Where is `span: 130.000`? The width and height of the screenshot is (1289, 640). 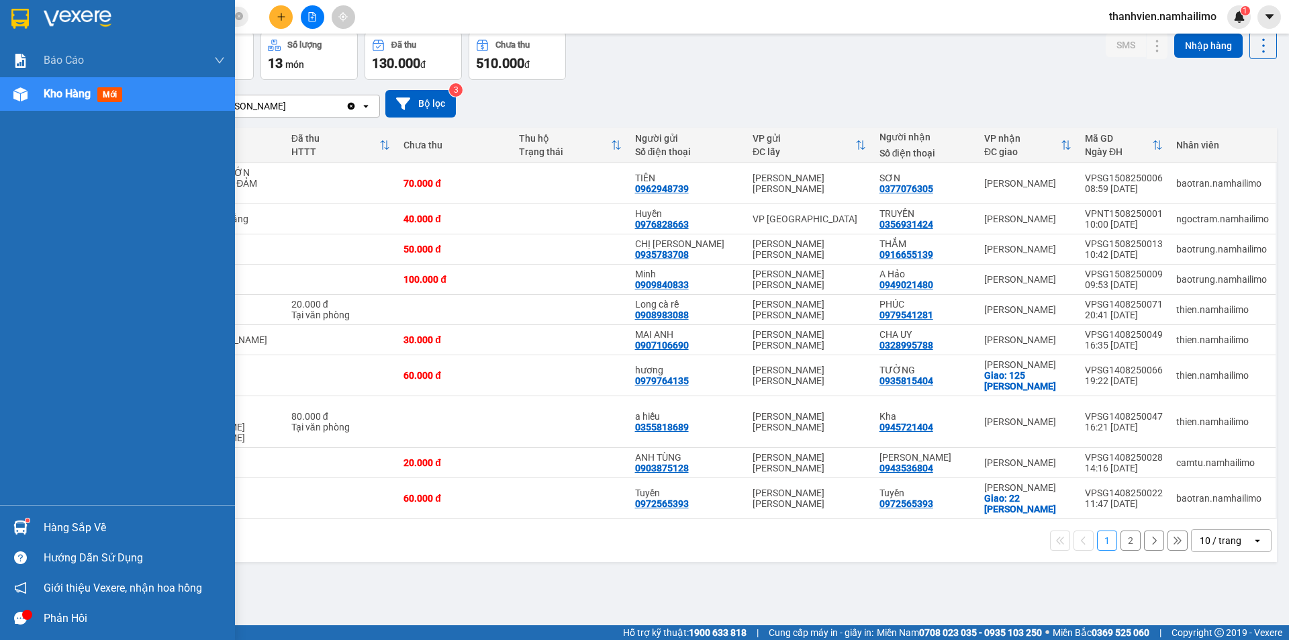
span: 130.000 is located at coordinates (396, 63).